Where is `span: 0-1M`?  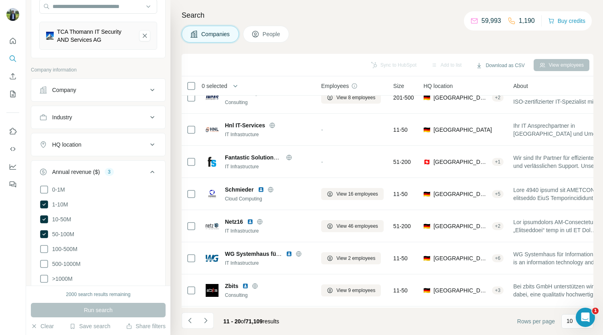
span: 0-1M is located at coordinates (57, 189).